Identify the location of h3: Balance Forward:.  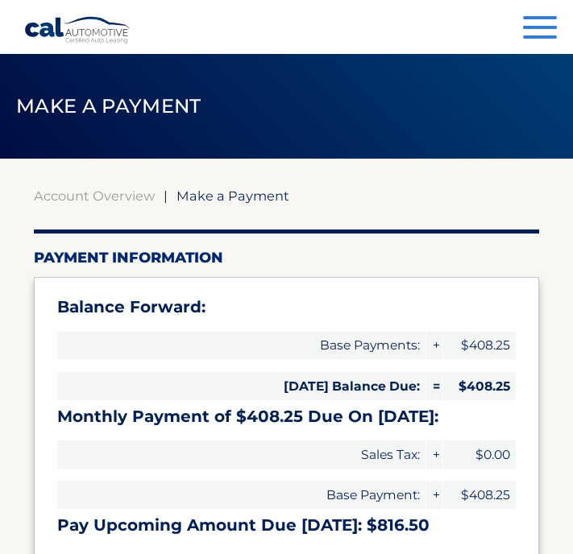
(287, 307).